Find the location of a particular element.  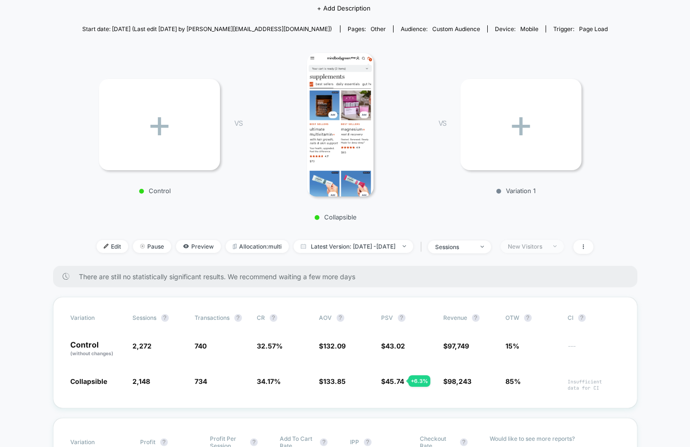

span: 85% is located at coordinates (513, 381).